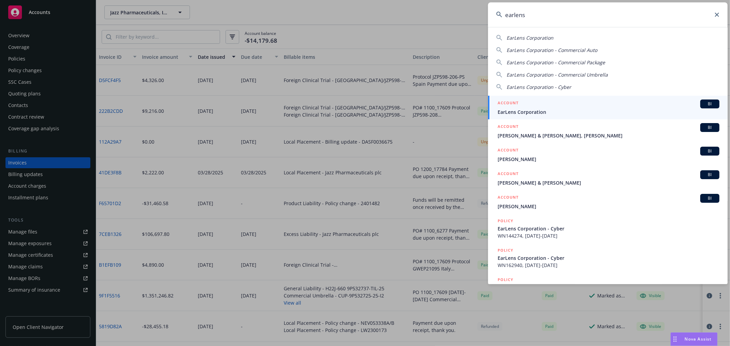 The width and height of the screenshot is (730, 346). What do you see at coordinates (675, 340) in the screenshot?
I see `div: Drag to move` at bounding box center [675, 340].